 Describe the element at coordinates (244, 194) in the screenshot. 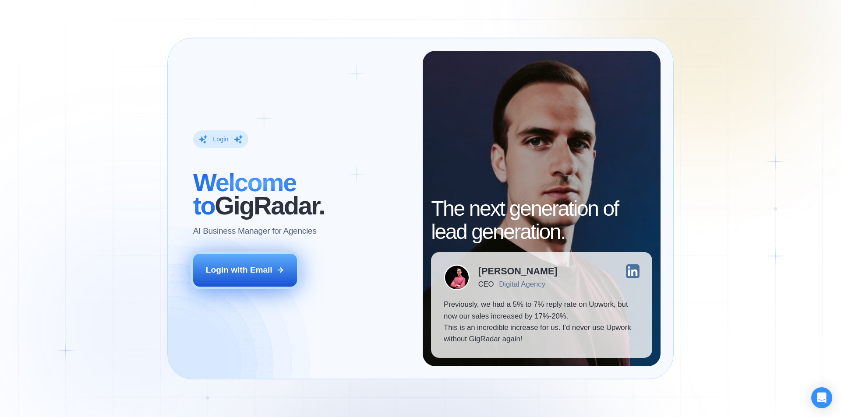

I see `span: Welcome to` at that location.